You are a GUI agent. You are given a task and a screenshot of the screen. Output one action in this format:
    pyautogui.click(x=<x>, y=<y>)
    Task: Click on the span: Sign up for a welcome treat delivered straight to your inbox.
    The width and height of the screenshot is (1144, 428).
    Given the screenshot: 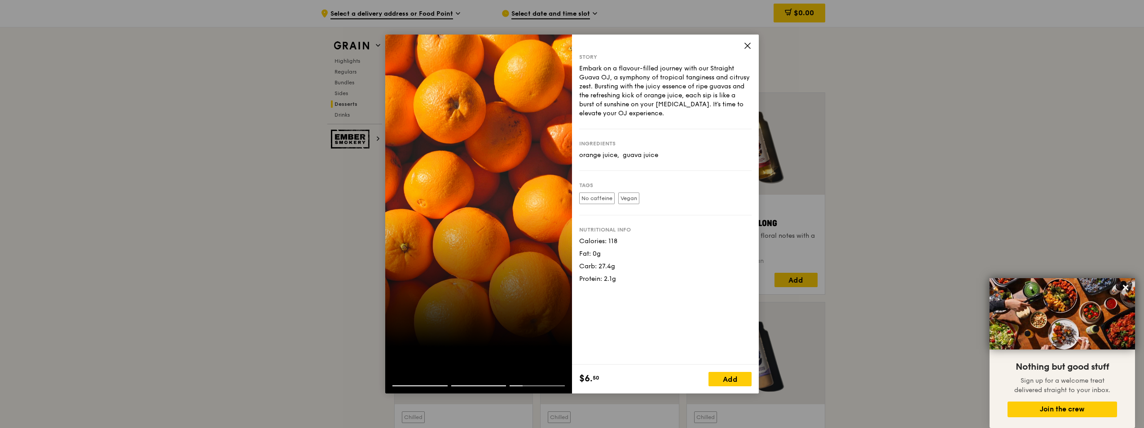 What is the action you would take?
    pyautogui.click(x=1062, y=386)
    